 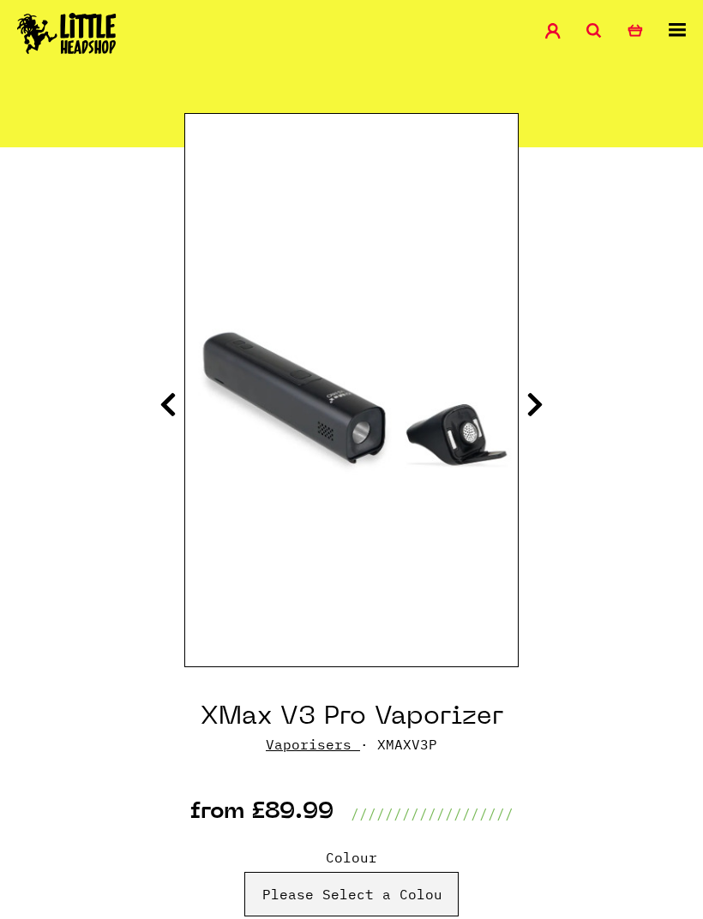 What do you see at coordinates (67, 33) in the screenshot?
I see `img: Little Head Shop Logo` at bounding box center [67, 33].